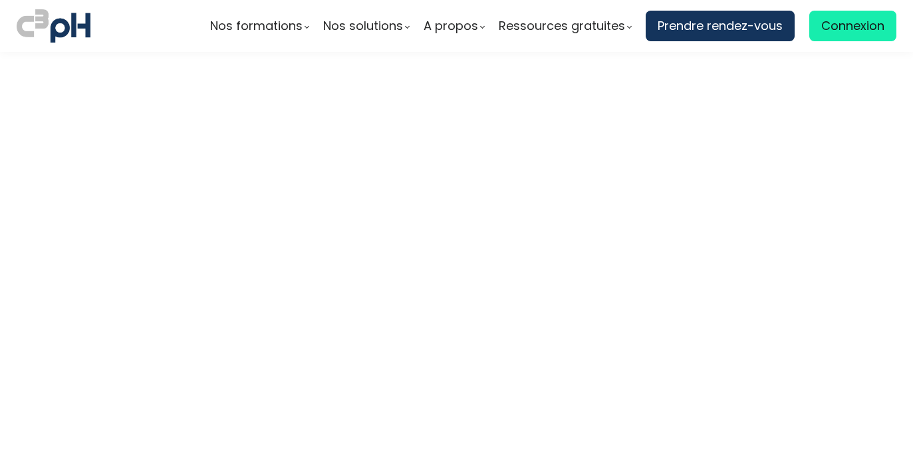  I want to click on a: Prendre rendez-vous, so click(720, 26).